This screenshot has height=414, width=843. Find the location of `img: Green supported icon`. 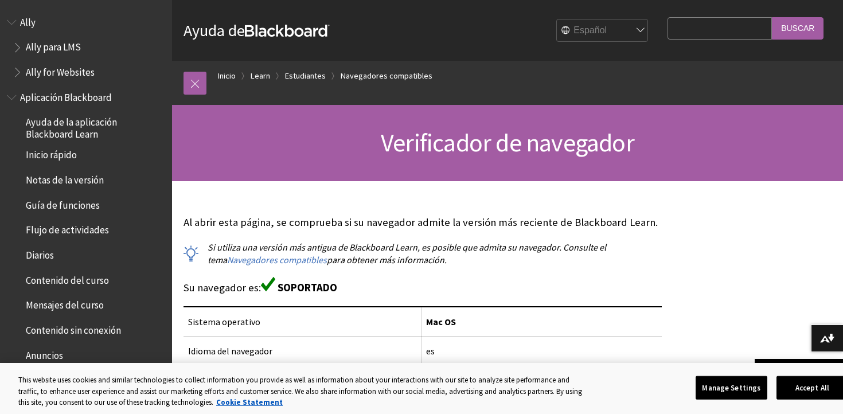

img: Green supported icon is located at coordinates (268, 284).